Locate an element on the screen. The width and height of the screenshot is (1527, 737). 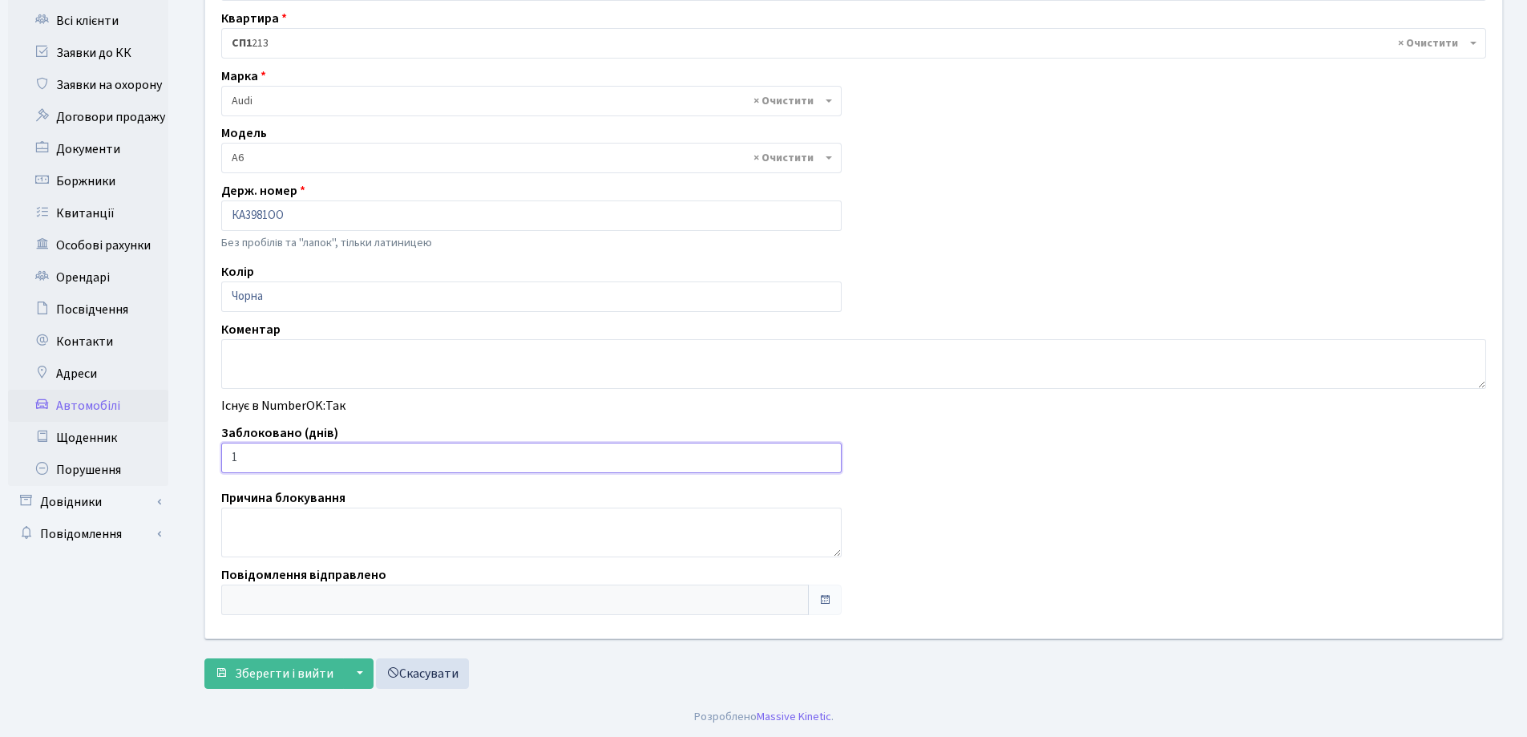
a: Заявки до КК is located at coordinates (88, 53).